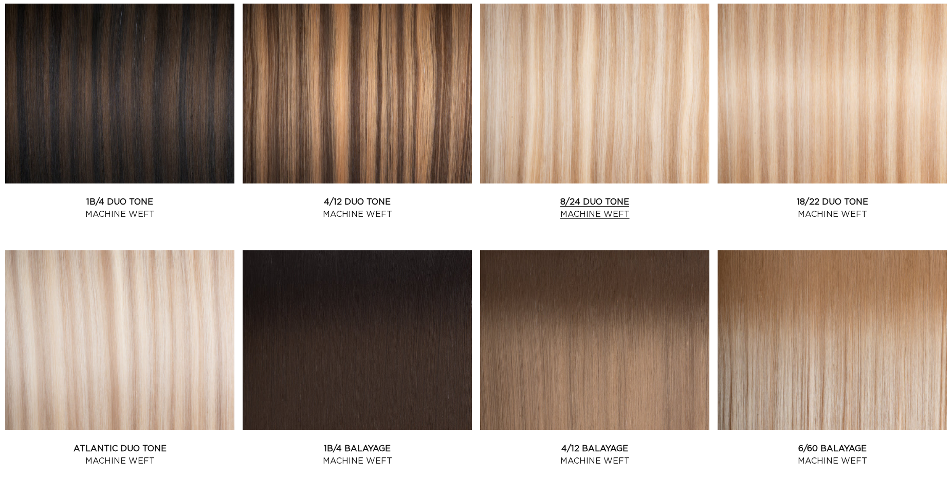  Describe the element at coordinates (357, 455) in the screenshot. I see `a: 1B/4 Balayage Machine Weft` at that location.